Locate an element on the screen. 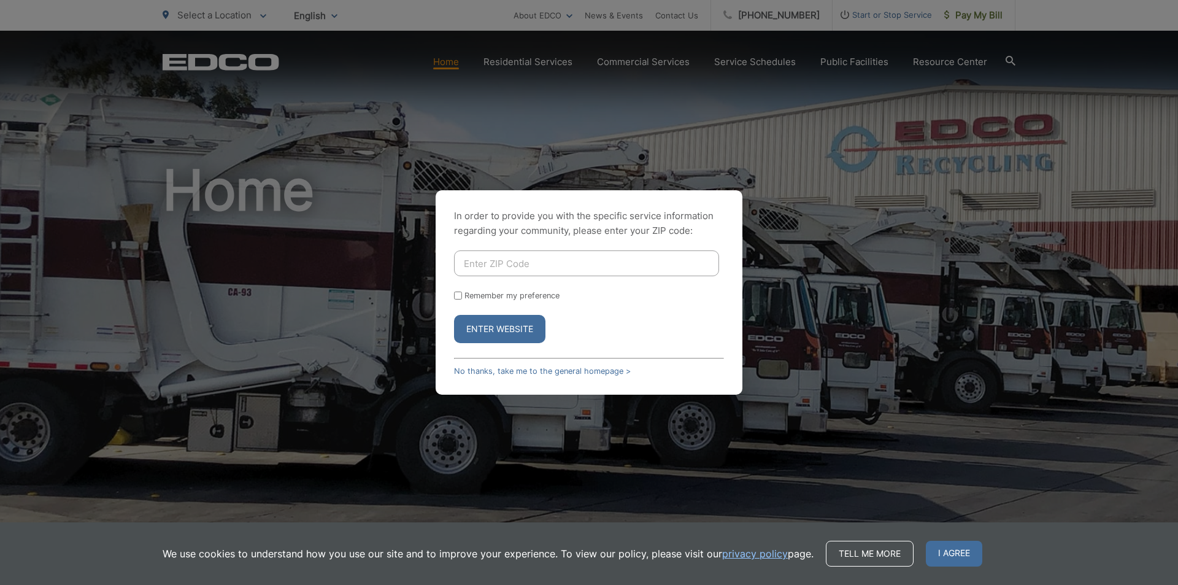 The height and width of the screenshot is (585, 1178). p: In order to provide you with the specific service information regarding your community, please en... is located at coordinates (589, 223).